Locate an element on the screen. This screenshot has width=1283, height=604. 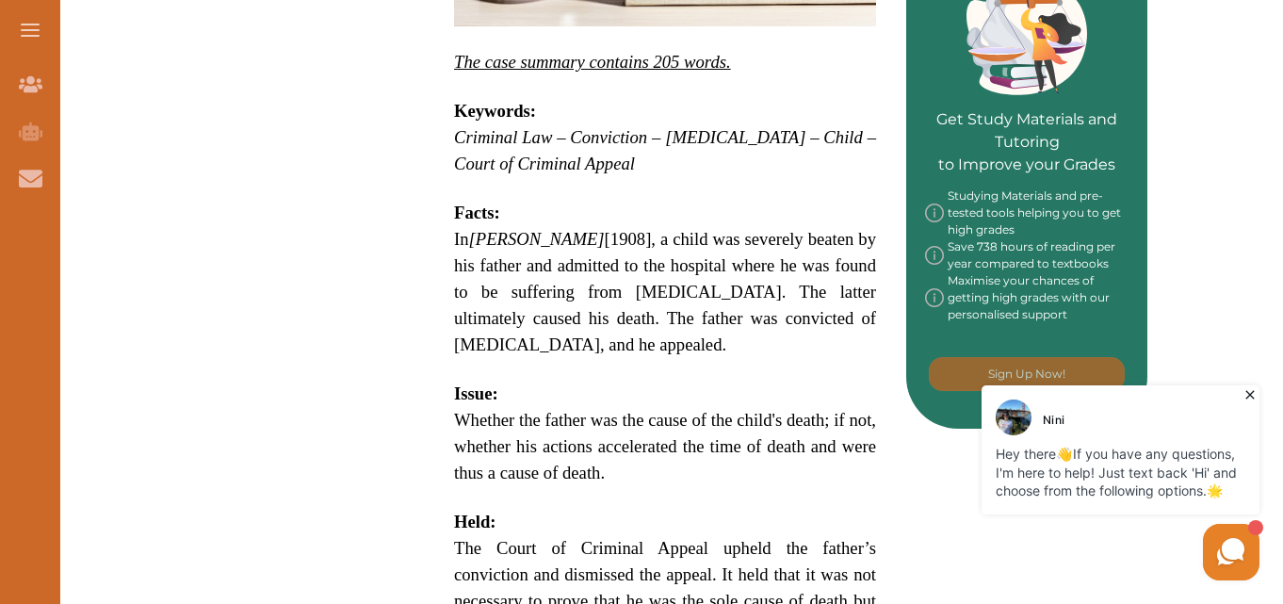
span: Whether the father was the cause of the child's death; if not, whether his actions accelerated th... is located at coordinates (665, 445).